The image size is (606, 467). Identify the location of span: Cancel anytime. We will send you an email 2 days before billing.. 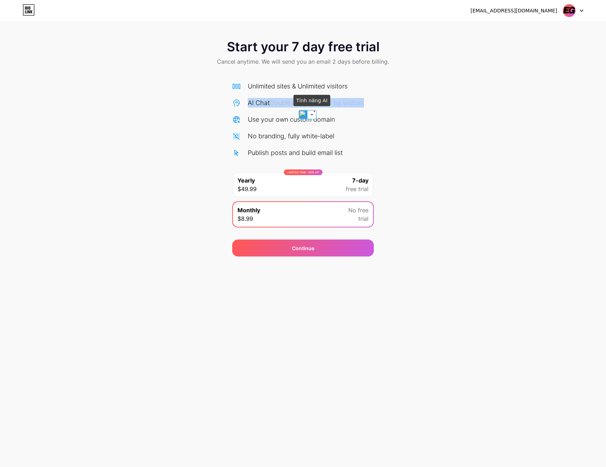
(303, 62).